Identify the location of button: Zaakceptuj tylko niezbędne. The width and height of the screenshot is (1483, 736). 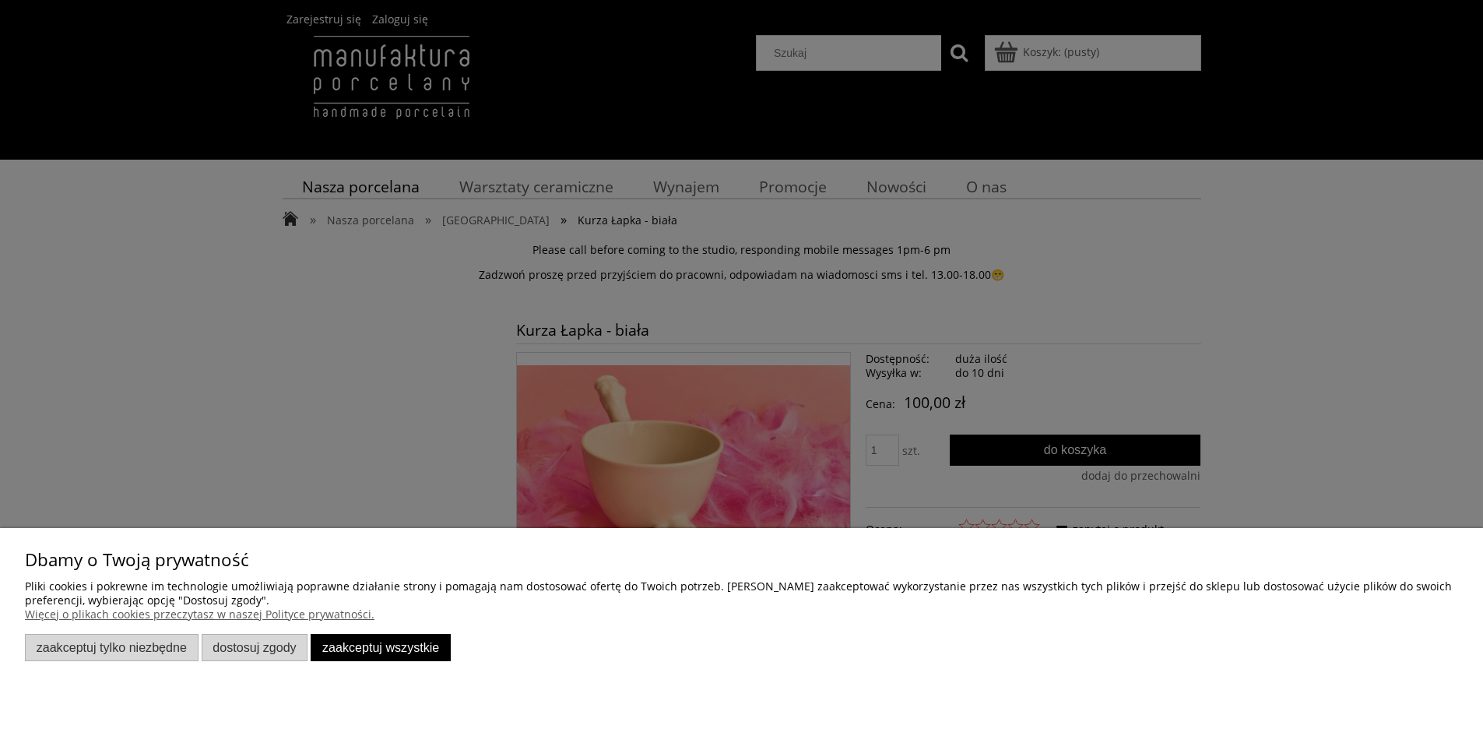
(111, 647).